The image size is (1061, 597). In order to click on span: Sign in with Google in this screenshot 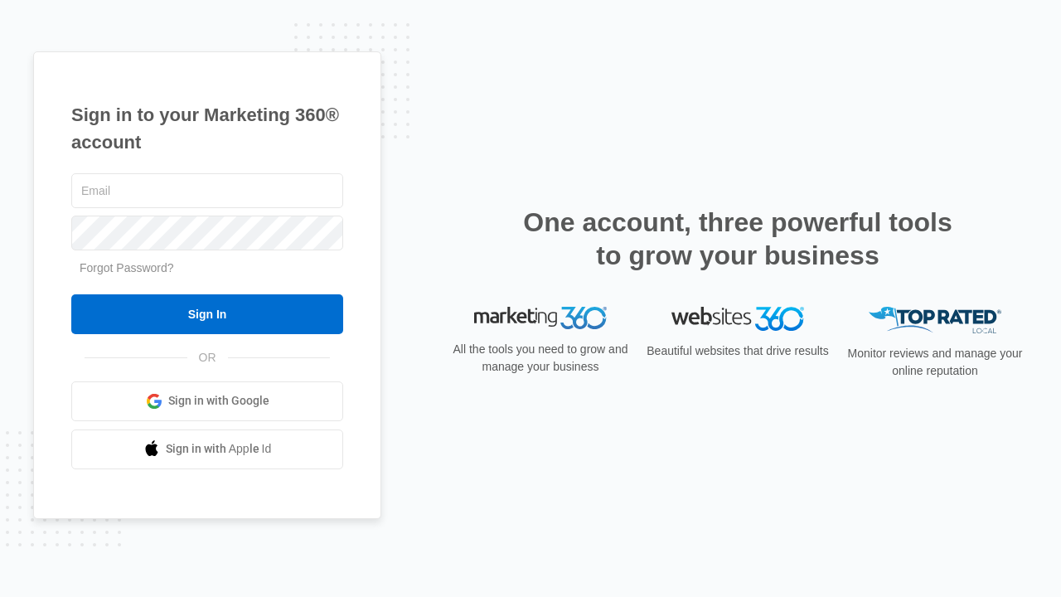, I will do `click(219, 401)`.